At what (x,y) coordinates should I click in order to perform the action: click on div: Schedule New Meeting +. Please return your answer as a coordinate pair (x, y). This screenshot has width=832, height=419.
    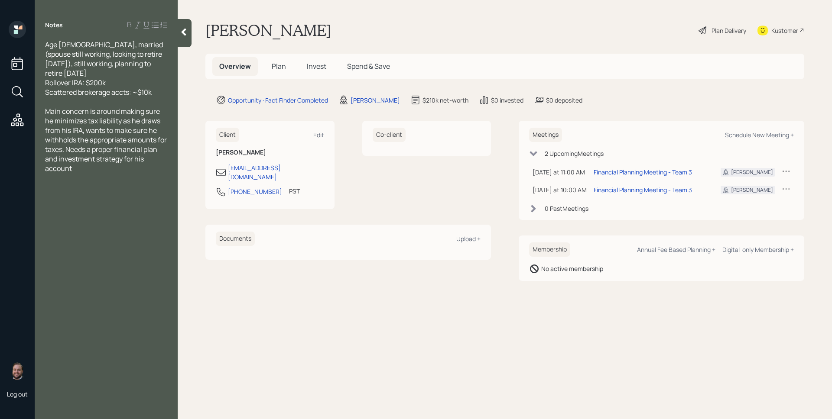
    Looking at the image, I should click on (759, 135).